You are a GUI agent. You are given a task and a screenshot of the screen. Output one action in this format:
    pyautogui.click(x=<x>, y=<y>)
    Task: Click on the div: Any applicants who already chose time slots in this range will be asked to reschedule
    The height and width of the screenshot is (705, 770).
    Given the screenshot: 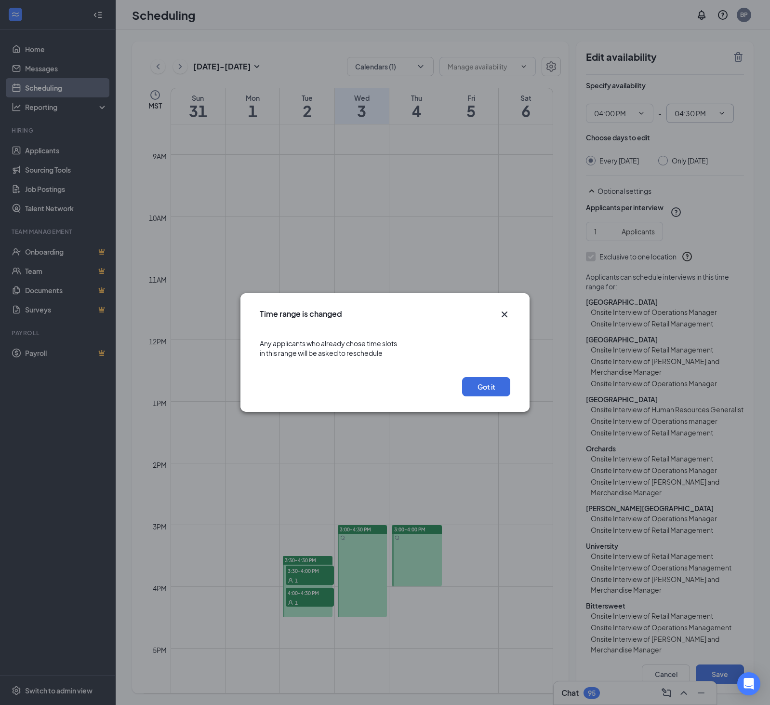 What is the action you would take?
    pyautogui.click(x=385, y=348)
    